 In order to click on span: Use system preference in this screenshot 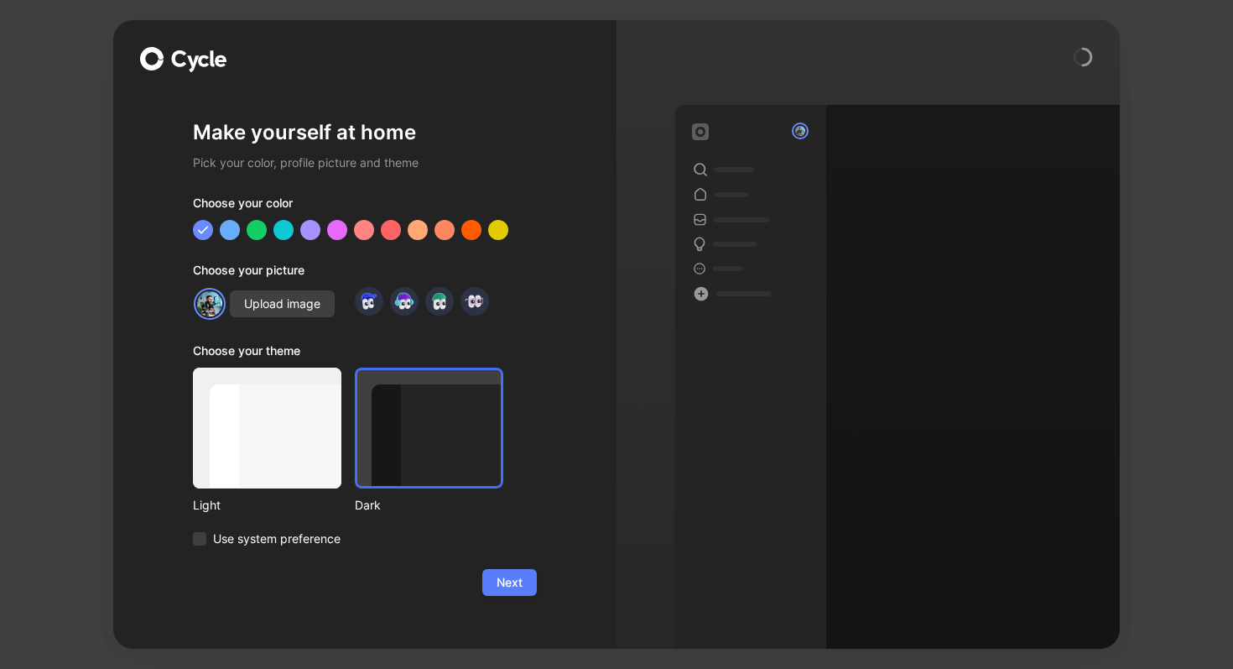, I will do `click(277, 539)`.